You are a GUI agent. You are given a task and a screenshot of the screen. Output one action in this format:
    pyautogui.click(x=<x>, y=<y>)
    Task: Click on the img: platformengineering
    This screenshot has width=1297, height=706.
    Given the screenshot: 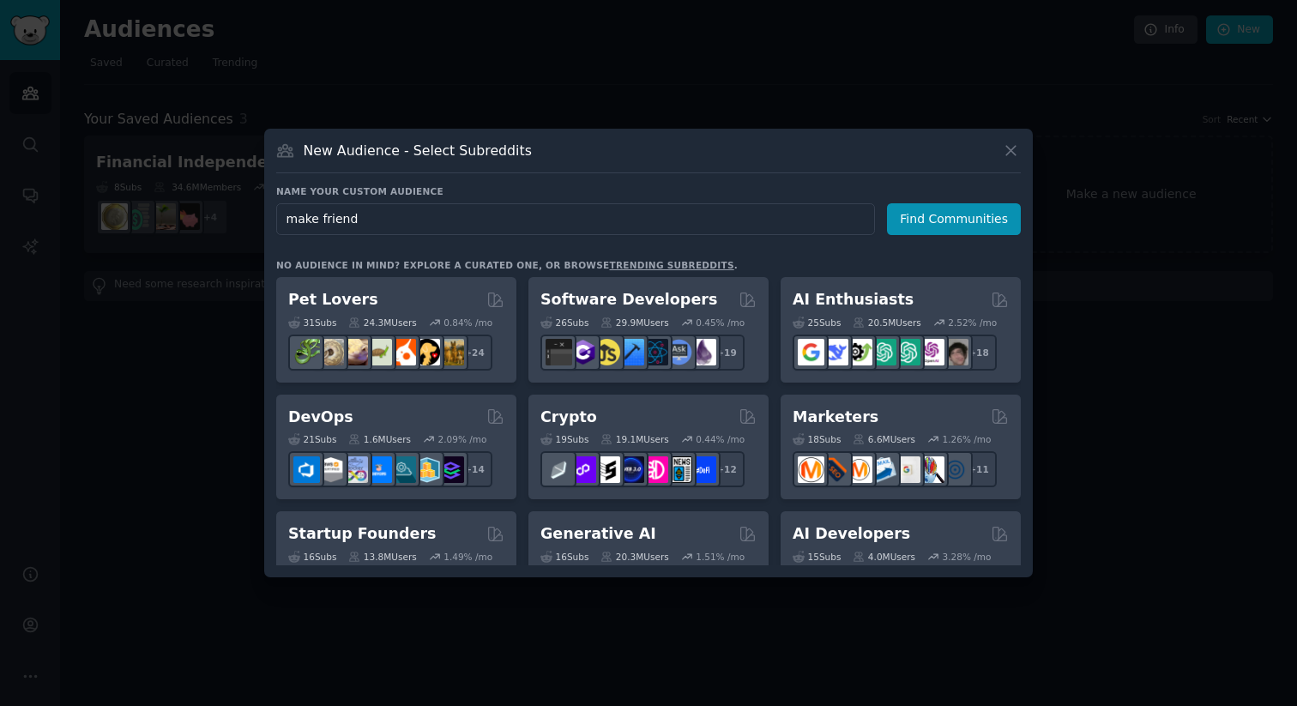 What is the action you would take?
    pyautogui.click(x=402, y=469)
    